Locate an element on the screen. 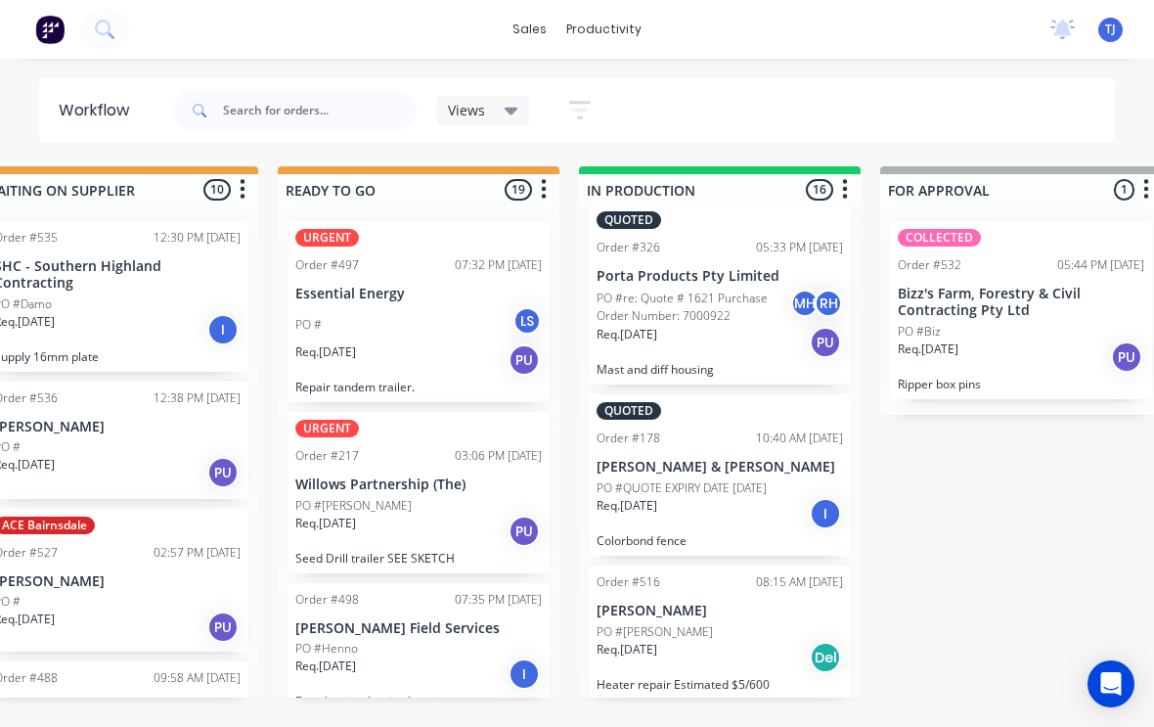 This screenshot has width=1154, height=727. div: Del is located at coordinates (826, 657).